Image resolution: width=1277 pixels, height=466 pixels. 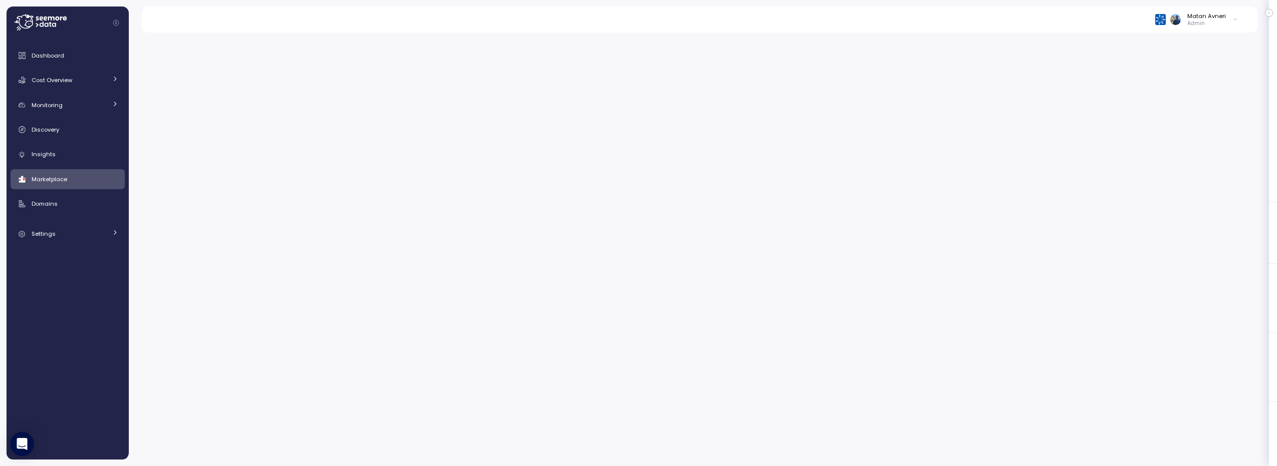 What do you see at coordinates (45, 130) in the screenshot?
I see `span: Discovery` at bounding box center [45, 130].